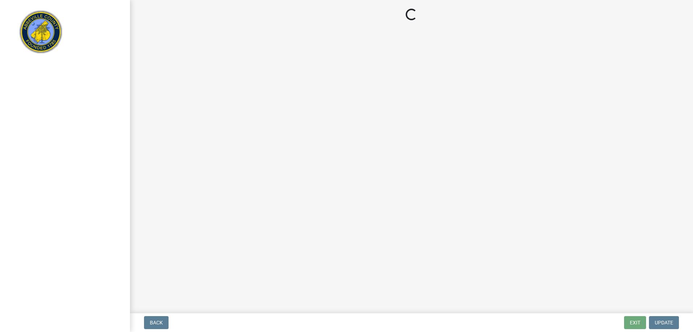 The height and width of the screenshot is (332, 693). Describe the element at coordinates (156, 322) in the screenshot. I see `span: Back` at that location.